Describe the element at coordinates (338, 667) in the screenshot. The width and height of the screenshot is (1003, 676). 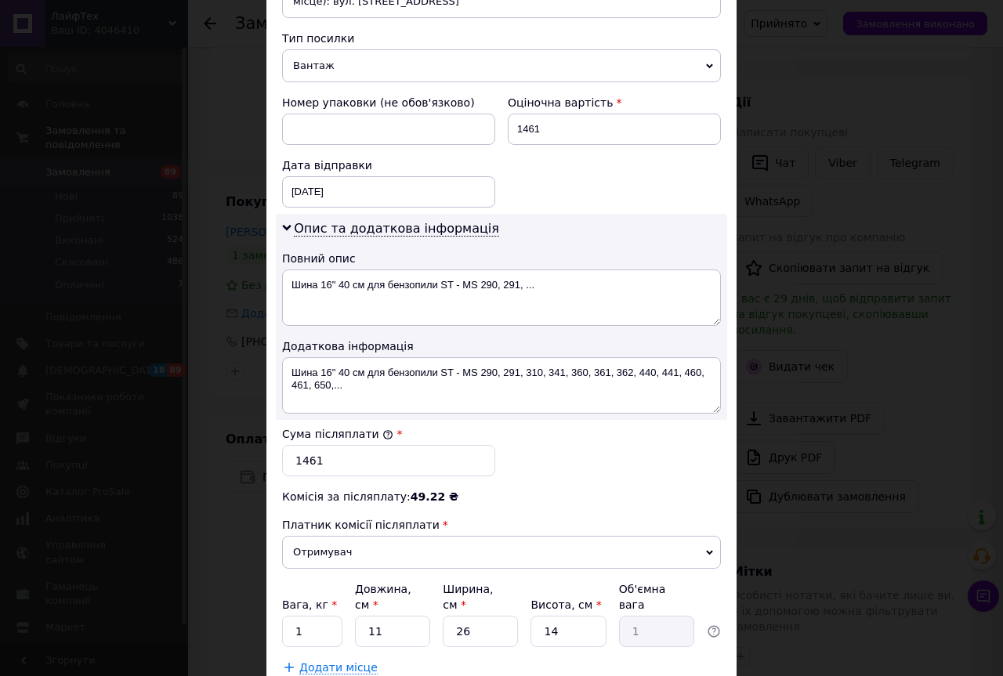
I see `span: Додати місце` at that location.